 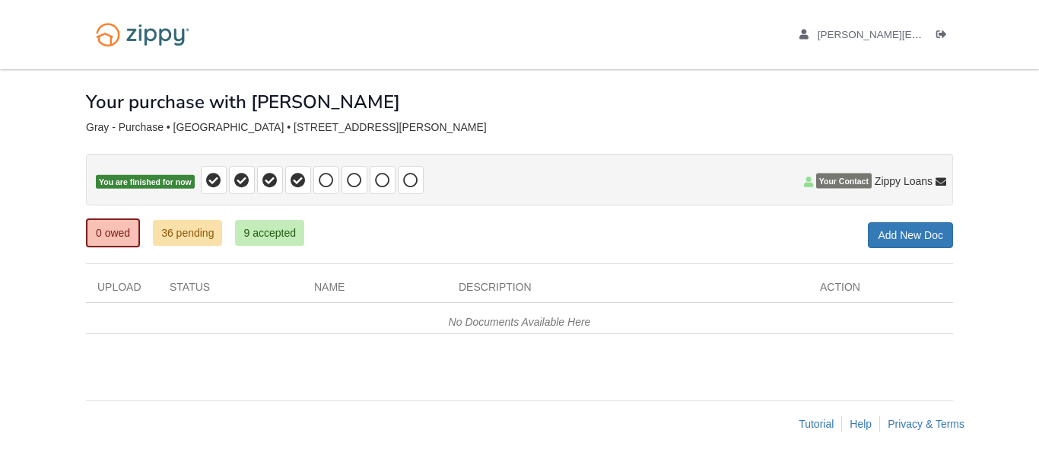 I want to click on em: No Documents Available Here, so click(x=519, y=322).